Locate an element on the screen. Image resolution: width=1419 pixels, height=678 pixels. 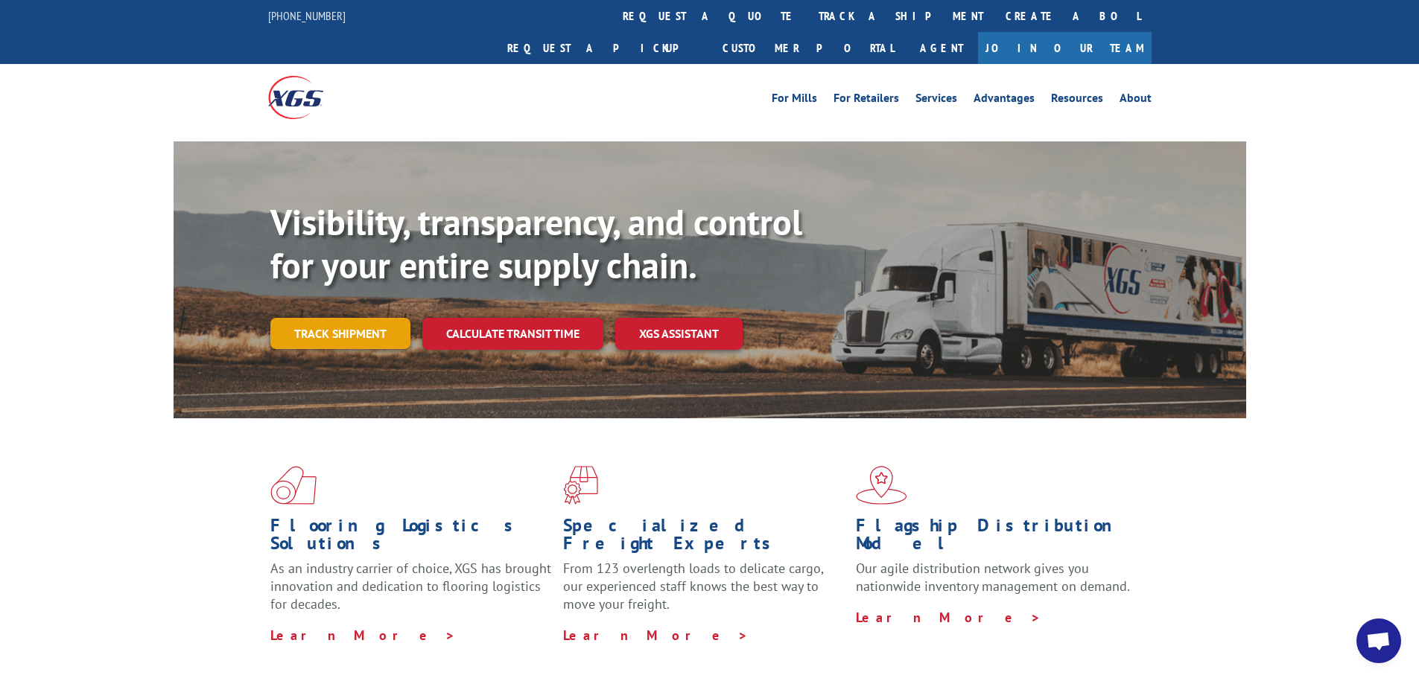
span: Our agile distribution network gives you nationwide inventory management on demand. is located at coordinates (993, 577).